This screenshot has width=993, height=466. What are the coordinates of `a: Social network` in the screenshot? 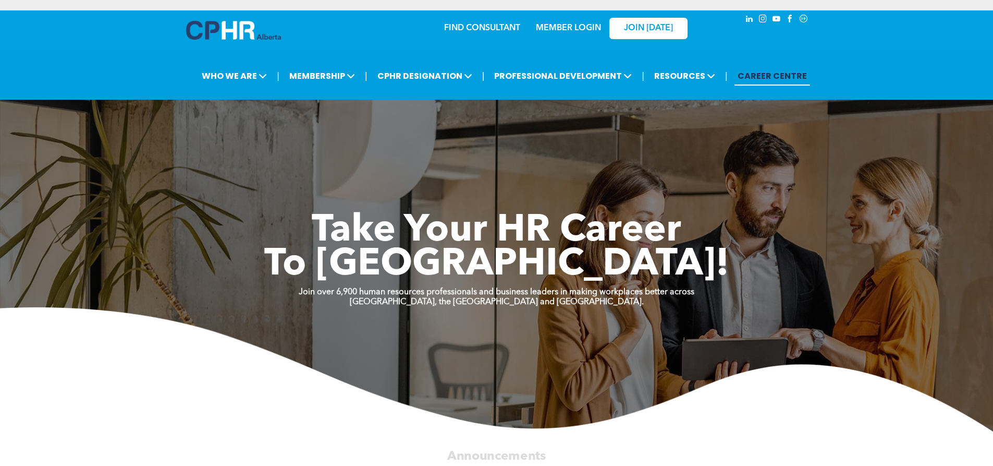 It's located at (804, 20).